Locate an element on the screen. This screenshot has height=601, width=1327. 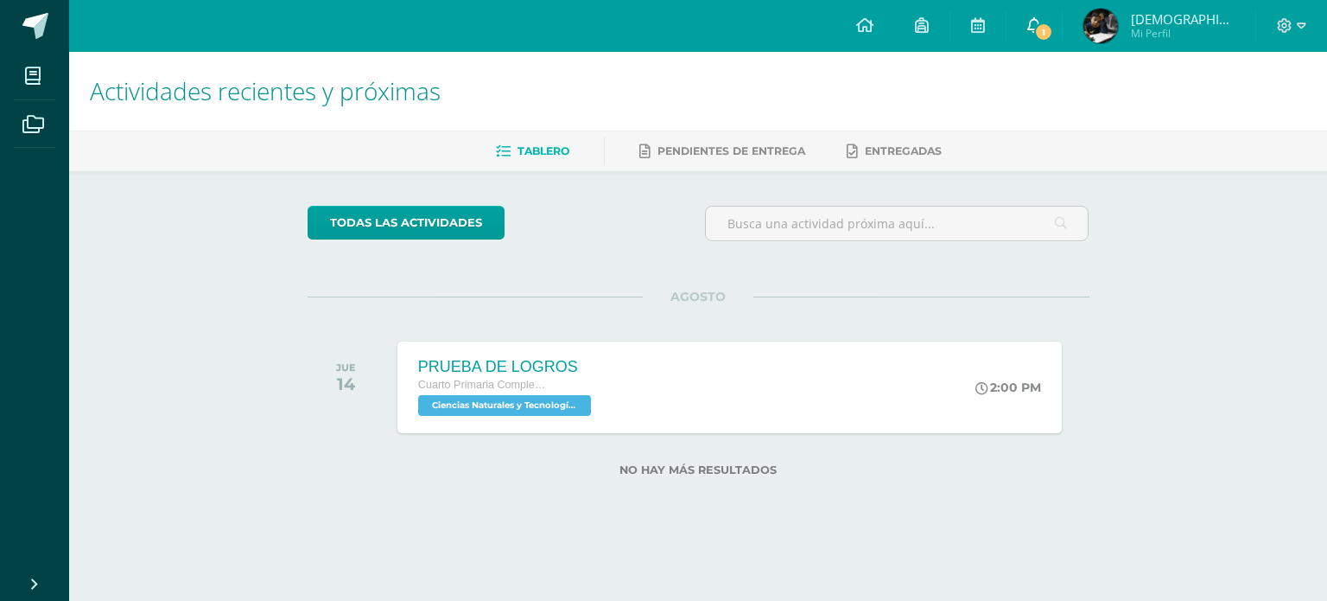
span: Entregadas is located at coordinates (903, 150).